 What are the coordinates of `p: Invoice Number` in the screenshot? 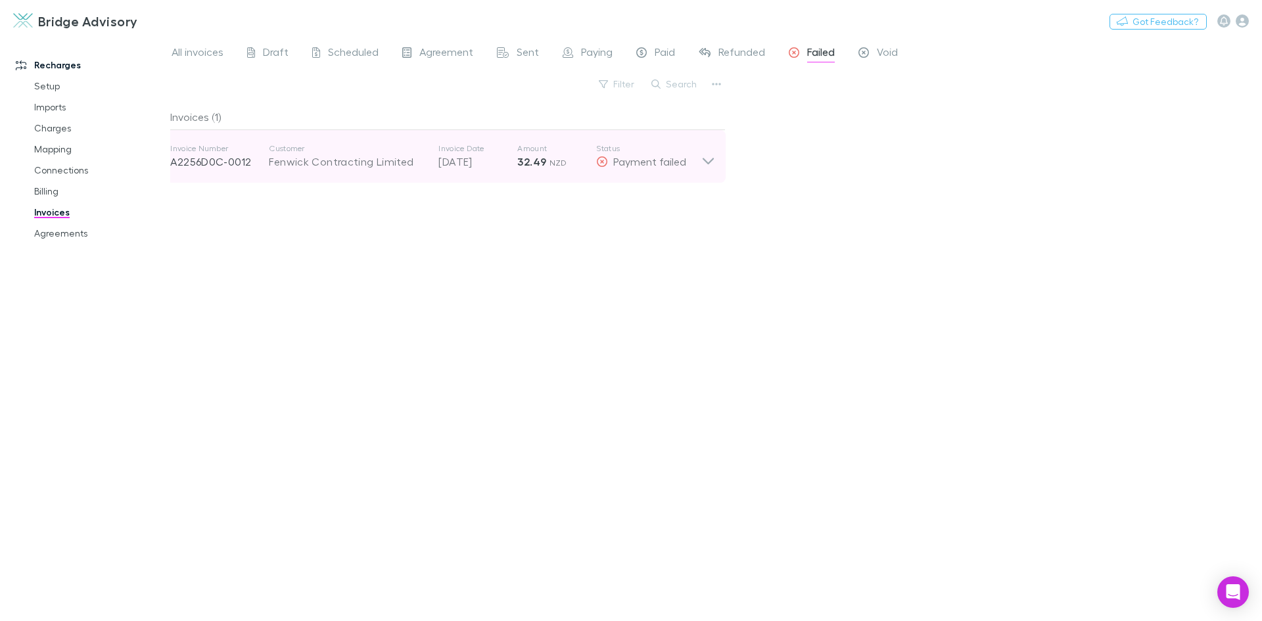 It's located at (219, 149).